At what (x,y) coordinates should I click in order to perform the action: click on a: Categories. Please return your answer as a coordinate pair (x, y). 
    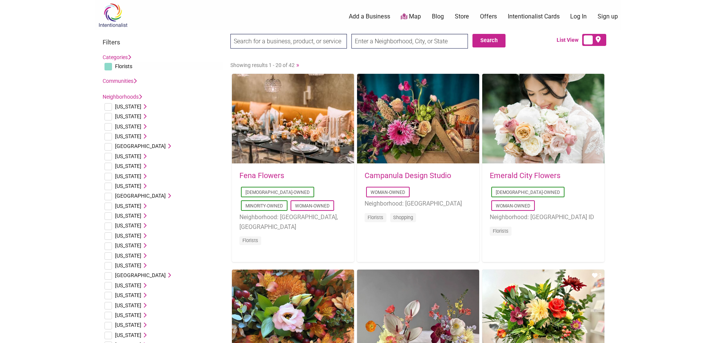
    Looking at the image, I should click on (117, 57).